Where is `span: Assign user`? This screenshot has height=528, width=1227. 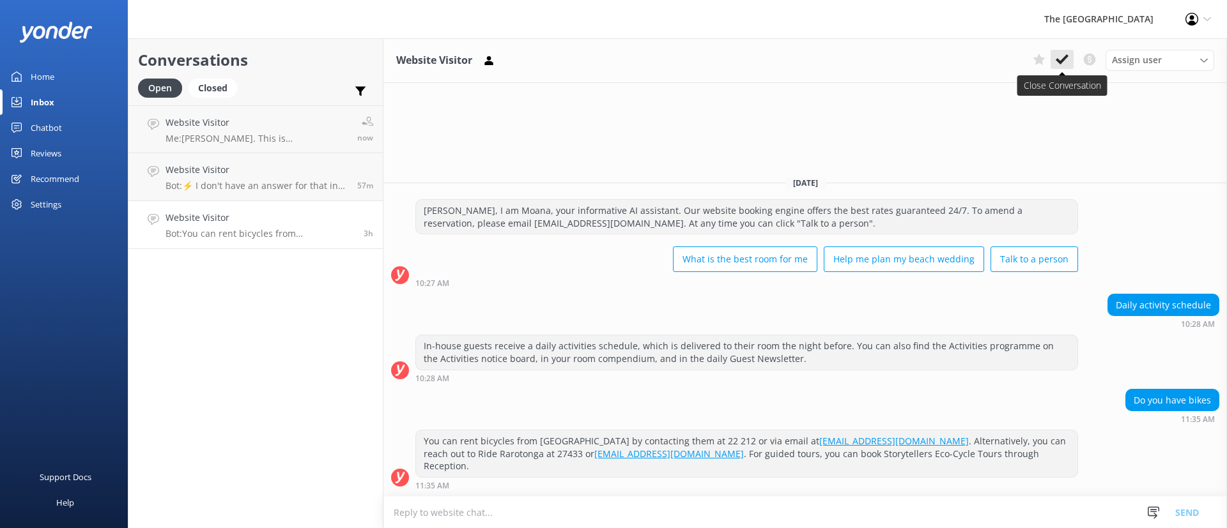 span: Assign user is located at coordinates (1136, 60).